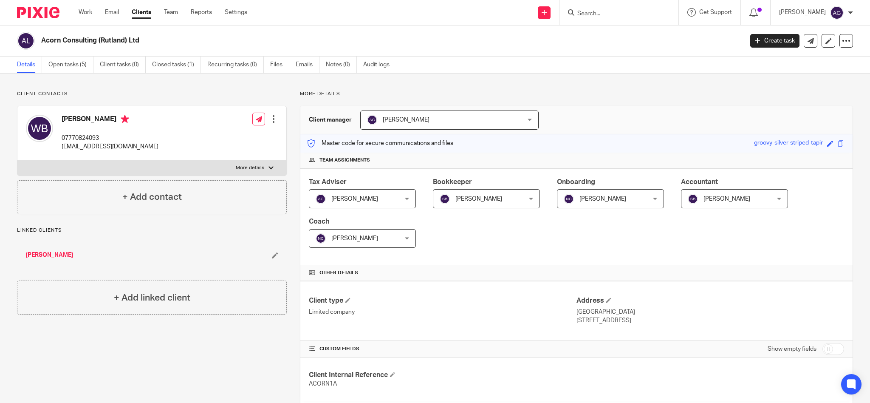 Image resolution: width=870 pixels, height=403 pixels. I want to click on a: Files, so click(279, 65).